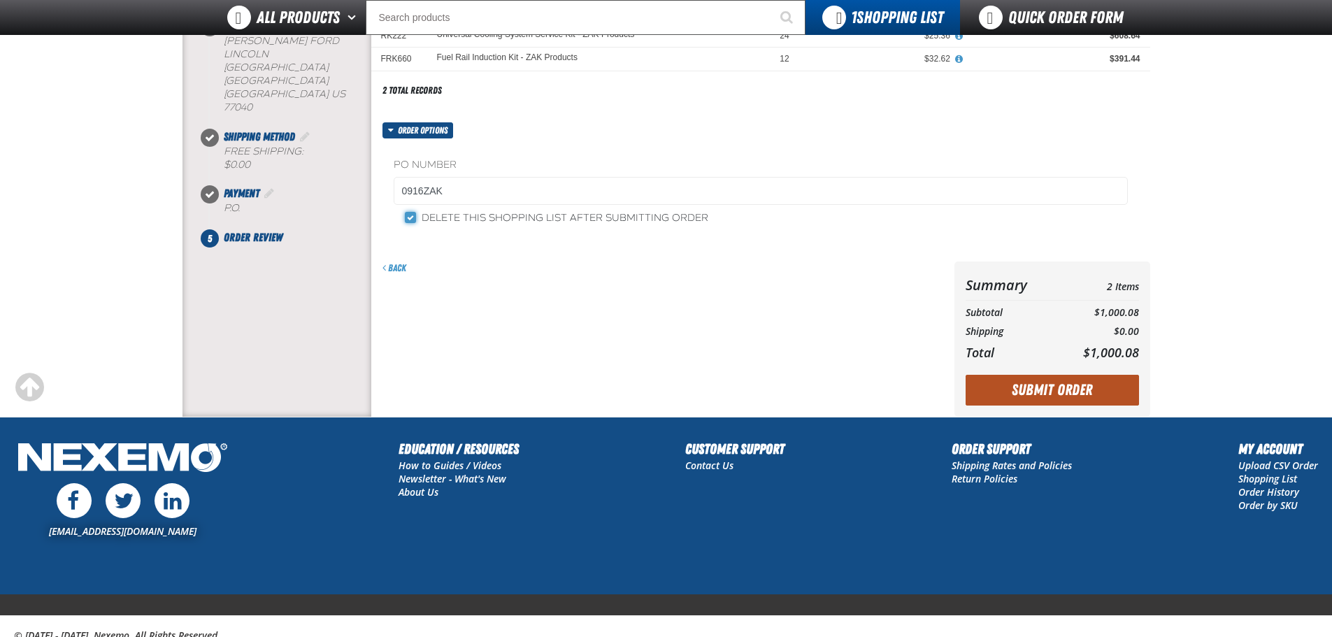  I want to click on h2: Order Support, so click(1011, 449).